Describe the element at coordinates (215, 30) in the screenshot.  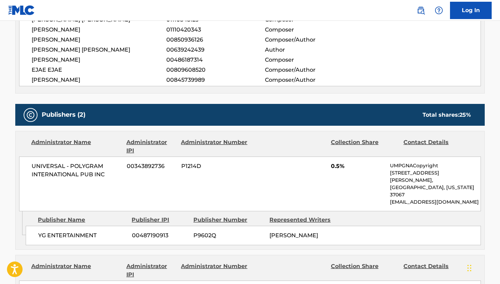
I see `span: 01110420343` at that location.